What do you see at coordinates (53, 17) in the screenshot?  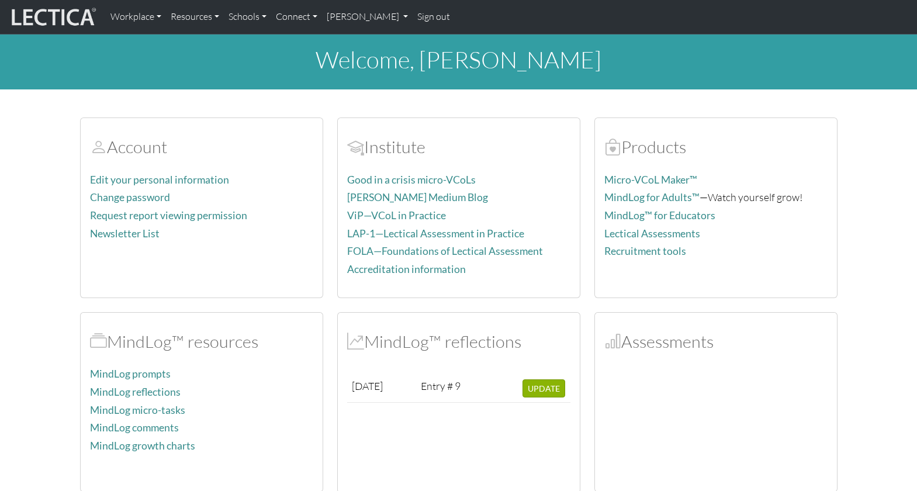 I see `img: lecticalive` at bounding box center [53, 17].